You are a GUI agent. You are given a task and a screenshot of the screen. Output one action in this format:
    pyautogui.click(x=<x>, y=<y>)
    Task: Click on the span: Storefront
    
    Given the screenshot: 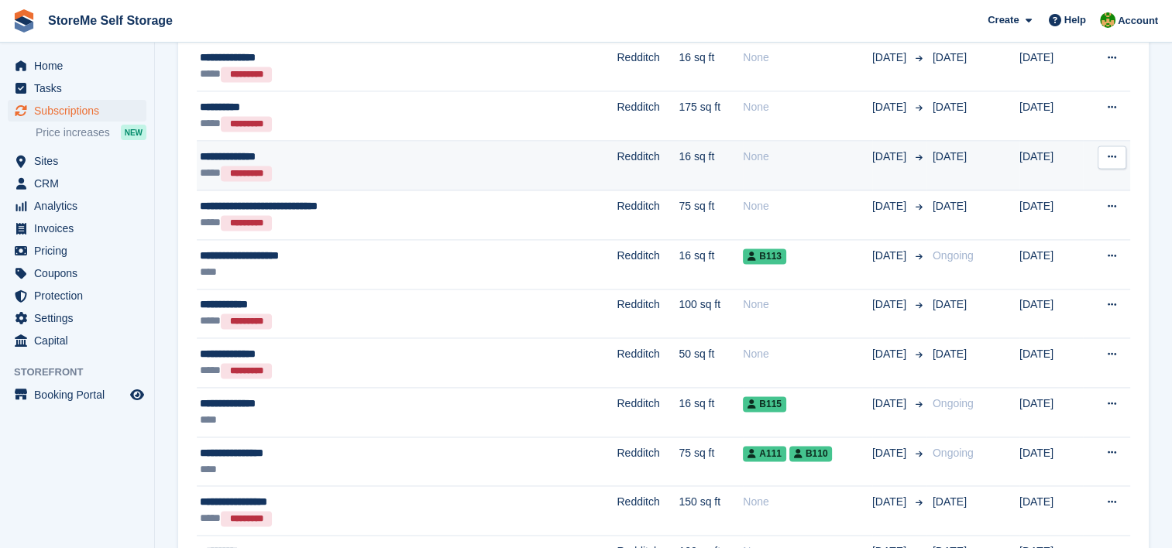 What is the action you would take?
    pyautogui.click(x=84, y=373)
    